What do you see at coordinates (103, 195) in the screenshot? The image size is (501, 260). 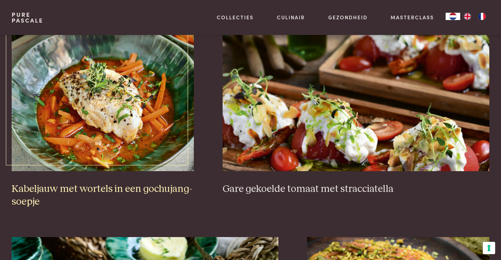 I see `h3: Kabeljauw met wortels in een gochujang-soepje` at bounding box center [103, 195].